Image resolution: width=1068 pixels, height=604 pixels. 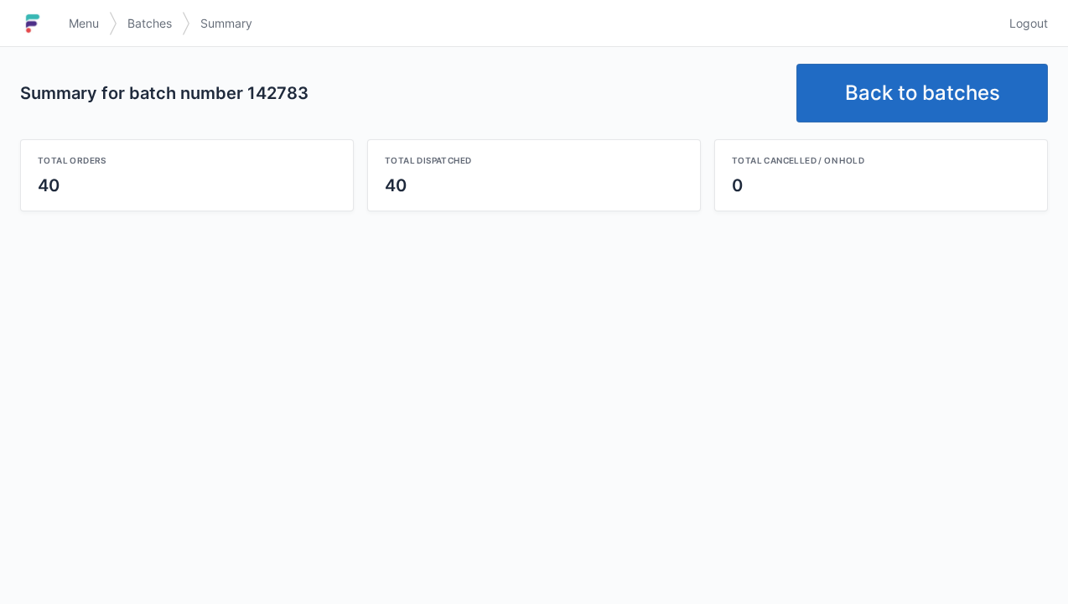 I want to click on span: Batches, so click(x=149, y=23).